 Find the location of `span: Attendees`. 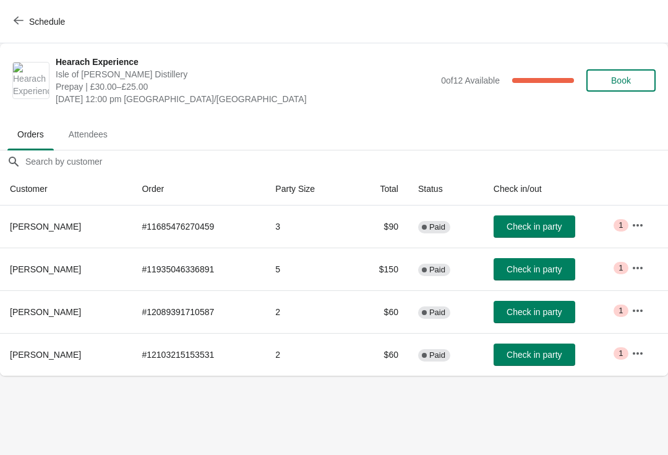

span: Attendees is located at coordinates (88, 134).